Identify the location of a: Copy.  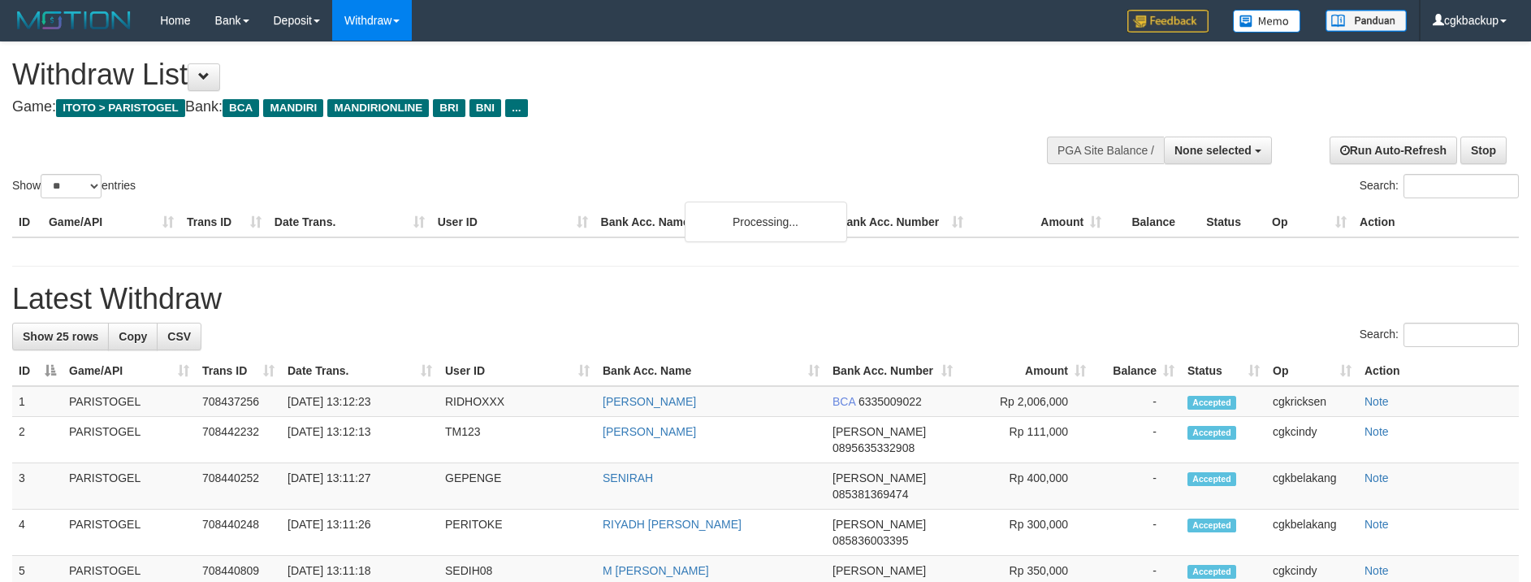
(132, 336).